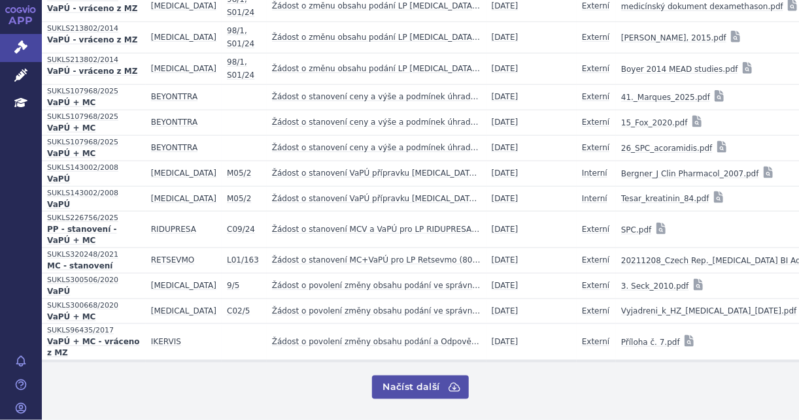 Image resolution: width=799 pixels, height=420 pixels. I want to click on a: Žádost o stanovení MCV a VaPÚ pro LP RIDUPRESA 5MG/1,25MG/10MG, 10MG/2,5MG/10MG, TBL FLM, so click(377, 230).